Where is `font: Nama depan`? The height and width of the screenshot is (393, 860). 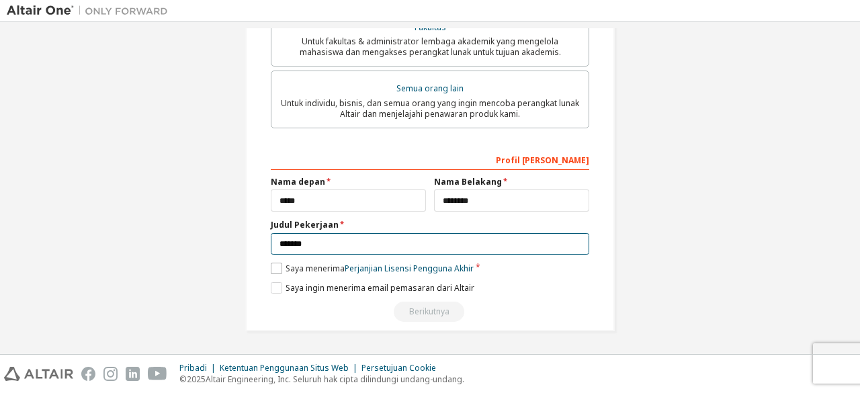
font: Nama depan is located at coordinates (297, 181).